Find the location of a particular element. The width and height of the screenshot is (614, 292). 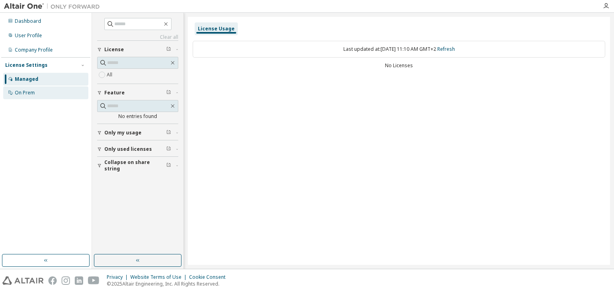

div: Managed is located at coordinates (26, 79).